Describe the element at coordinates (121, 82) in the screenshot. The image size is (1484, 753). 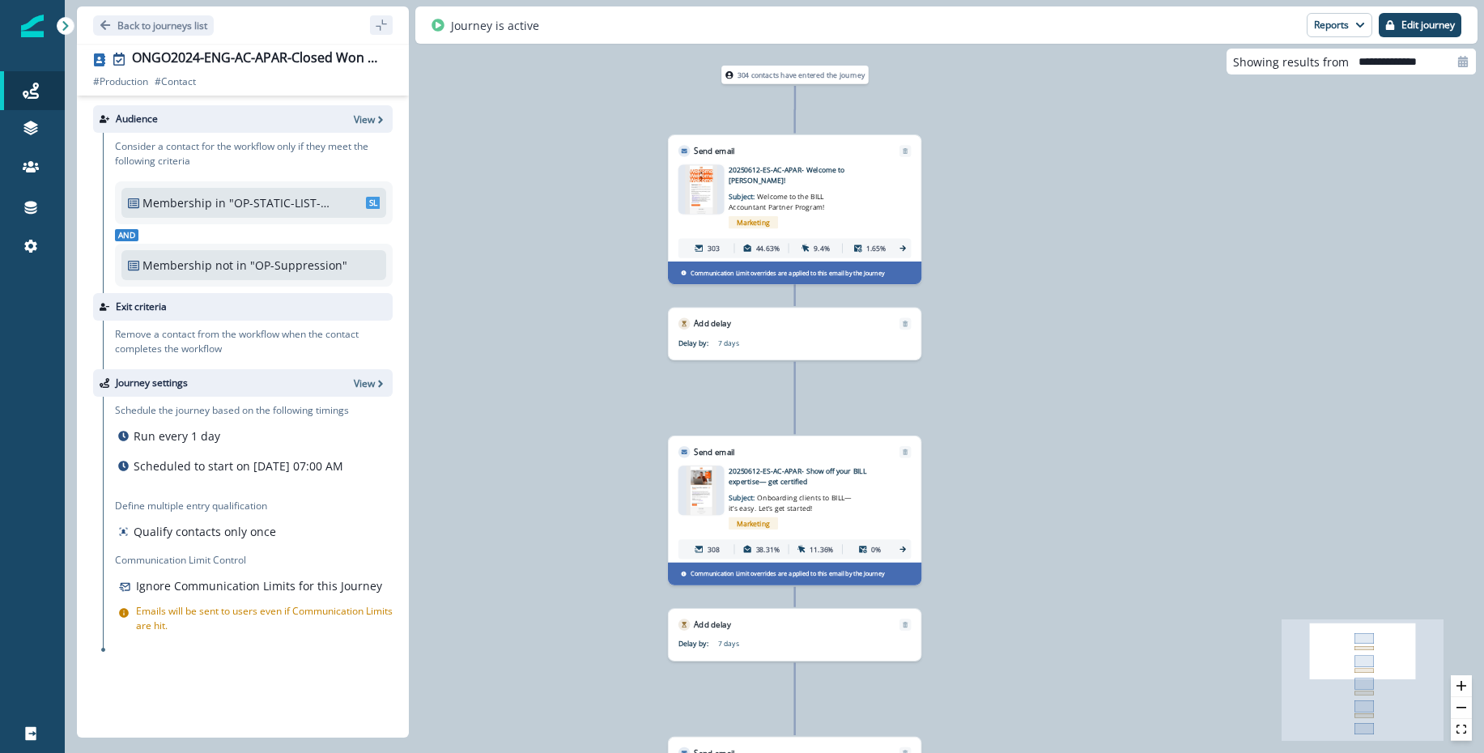
I see `p: # Production` at that location.